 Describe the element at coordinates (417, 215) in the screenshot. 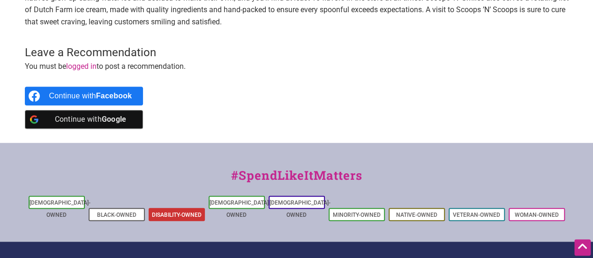

I see `a: Native-Owned` at that location.